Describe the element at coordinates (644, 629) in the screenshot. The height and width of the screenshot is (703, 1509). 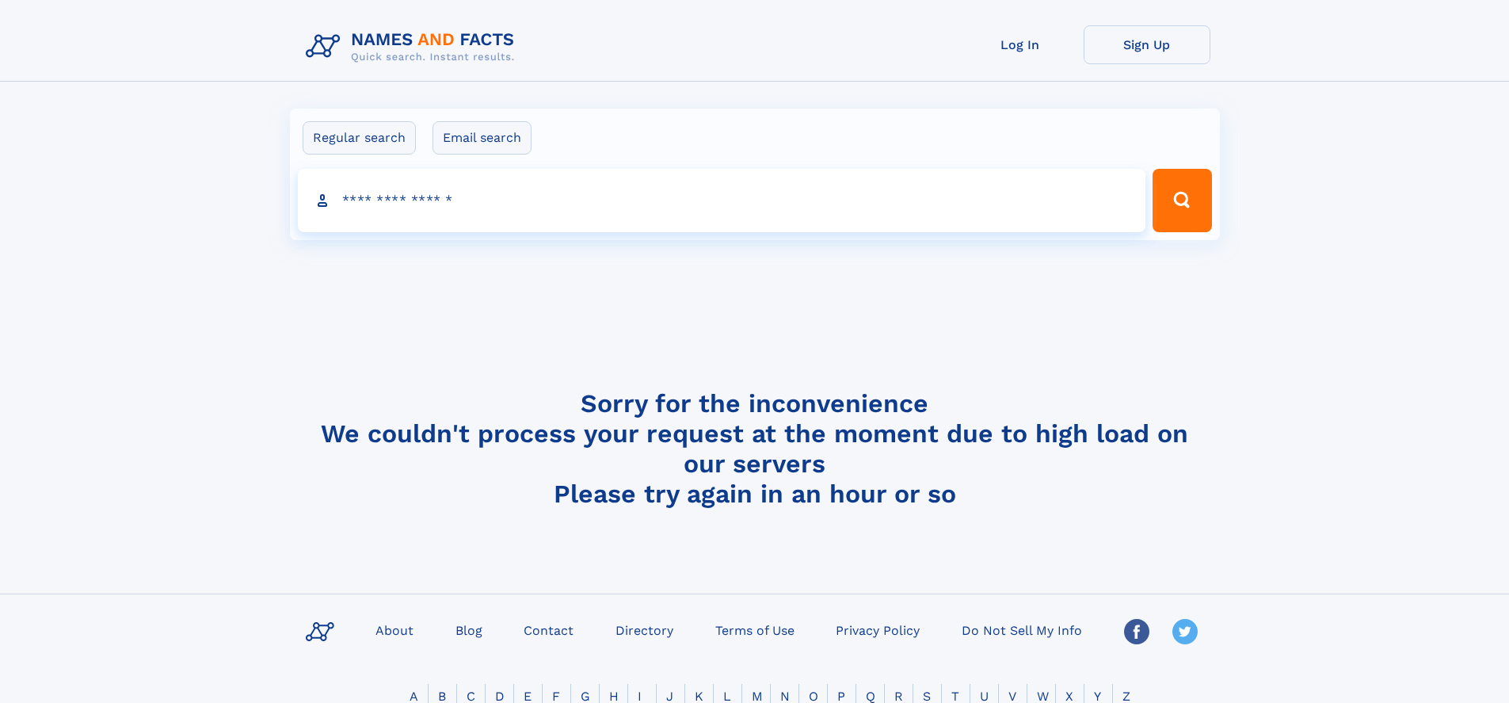
I see `a: Directory` at that location.